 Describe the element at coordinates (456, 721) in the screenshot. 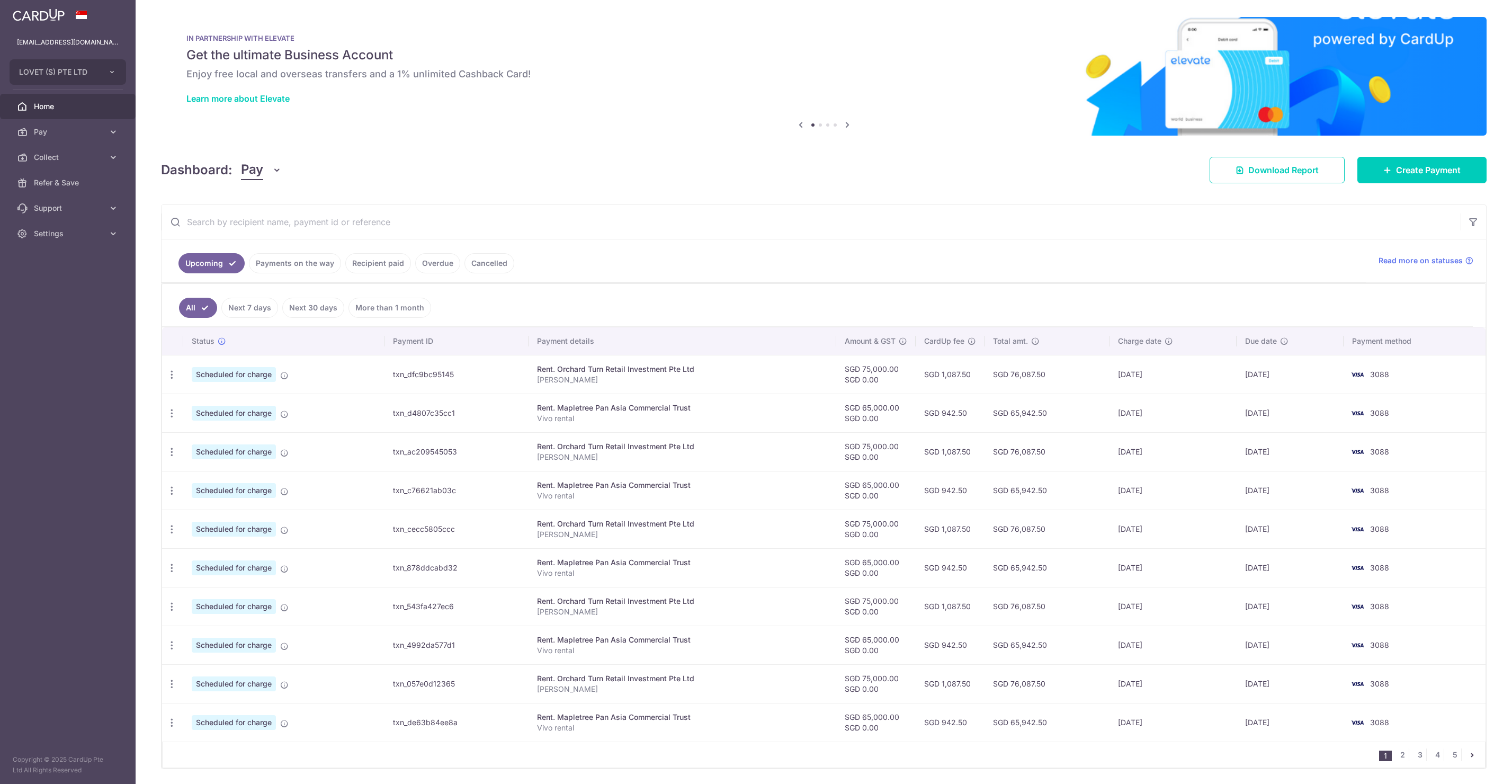

I see `td: txn_de63b84ee8a` at that location.